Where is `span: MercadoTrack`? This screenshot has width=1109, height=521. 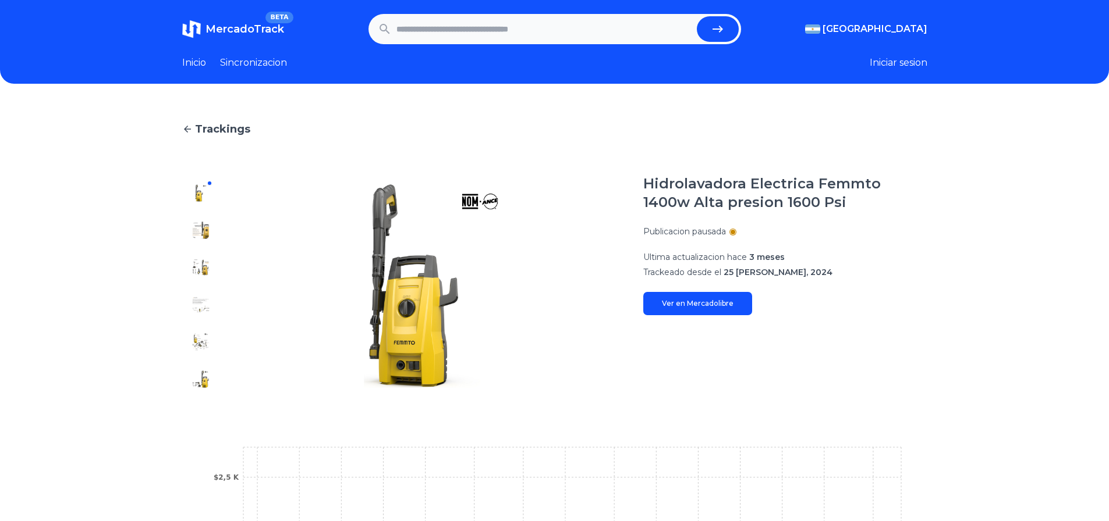 span: MercadoTrack is located at coordinates (244, 29).